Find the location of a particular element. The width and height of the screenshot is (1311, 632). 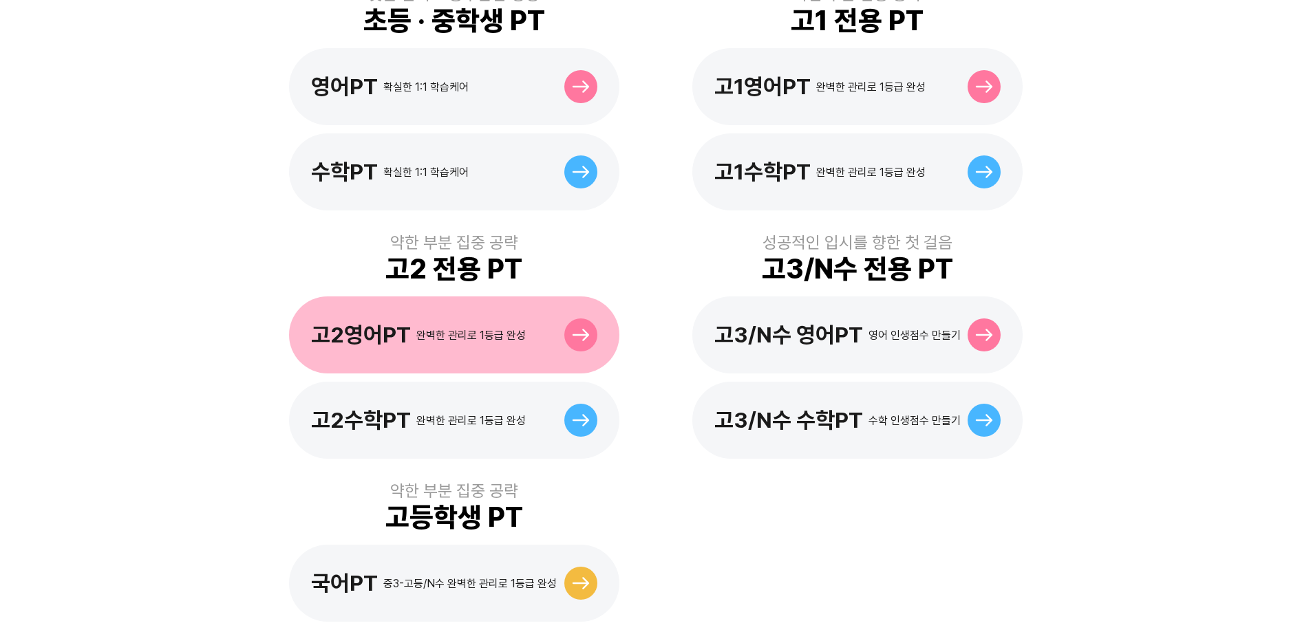

div: 고1수학PT is located at coordinates (763, 172).